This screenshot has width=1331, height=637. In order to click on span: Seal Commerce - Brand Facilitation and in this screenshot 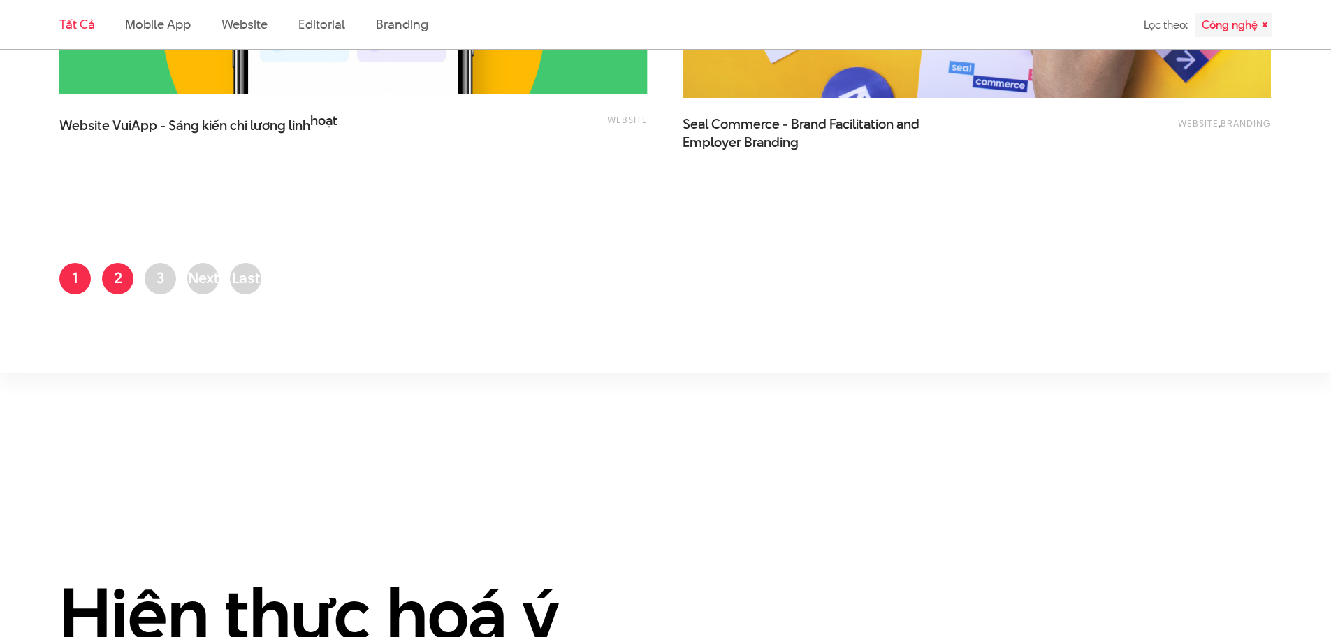, I will do `click(823, 133)`.